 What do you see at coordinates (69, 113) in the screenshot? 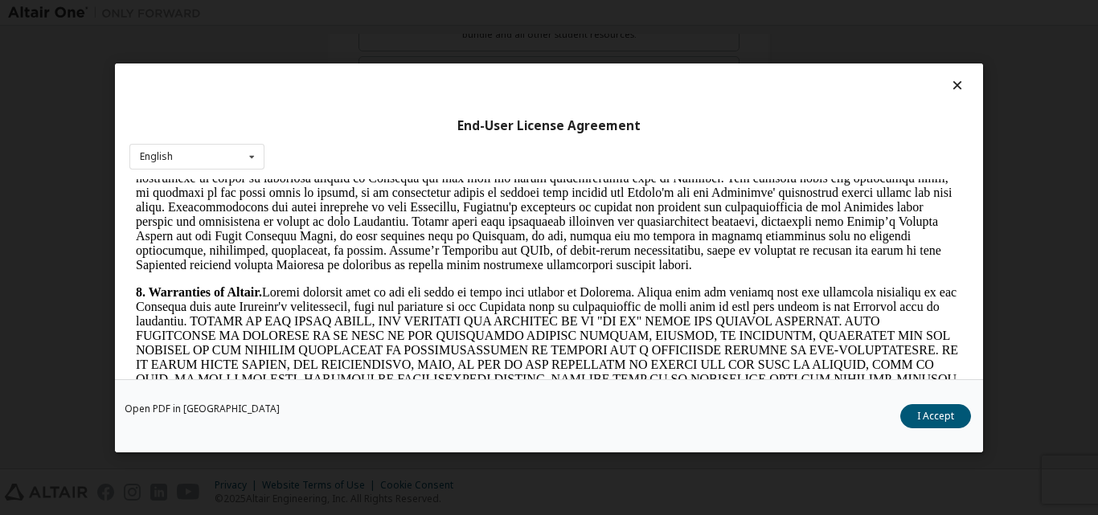
I see `strong: 8. Warranties of Altair.` at bounding box center [69, 113].